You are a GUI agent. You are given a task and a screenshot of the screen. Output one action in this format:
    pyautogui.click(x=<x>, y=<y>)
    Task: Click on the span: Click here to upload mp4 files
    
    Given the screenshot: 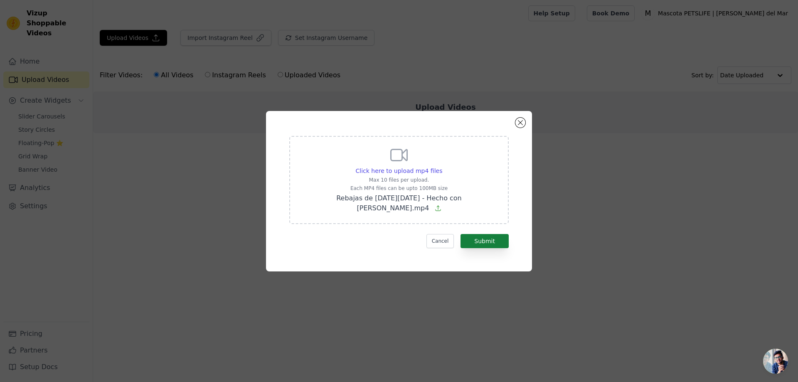 What is the action you would take?
    pyautogui.click(x=399, y=171)
    